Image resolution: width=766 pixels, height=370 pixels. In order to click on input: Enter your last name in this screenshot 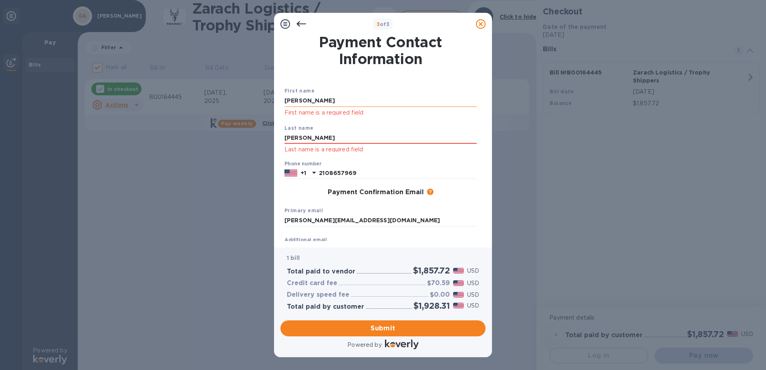, I will do `click(381, 138)`.